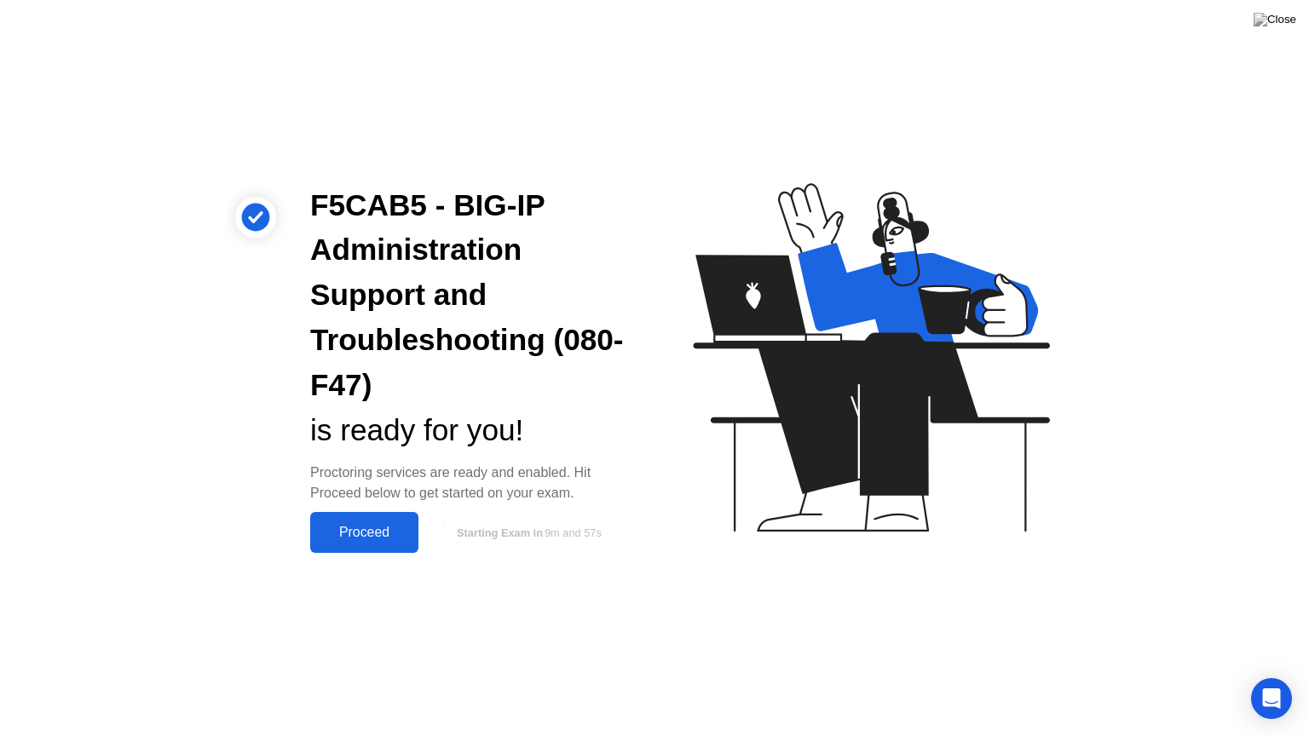 This screenshot has width=1309, height=736. I want to click on button: Proceed, so click(364, 533).